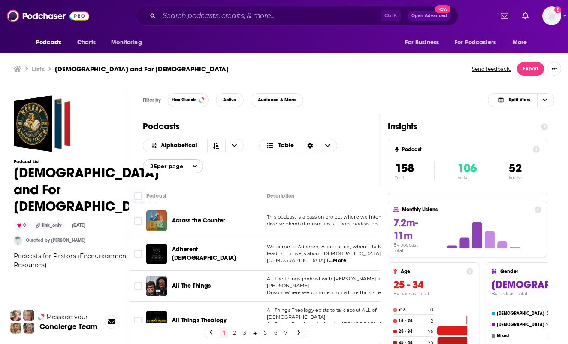 The image size is (568, 344). I want to click on h3: Concierge Team, so click(68, 326).